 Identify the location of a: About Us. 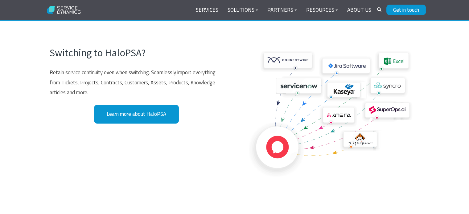
(359, 10).